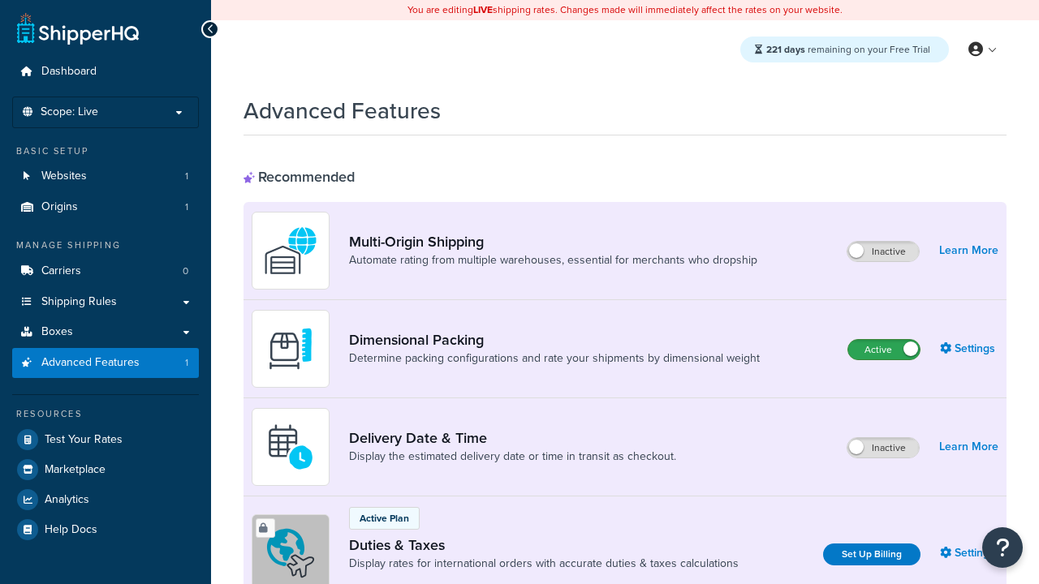 This screenshot has width=1039, height=584. I want to click on span: Help Docs, so click(71, 530).